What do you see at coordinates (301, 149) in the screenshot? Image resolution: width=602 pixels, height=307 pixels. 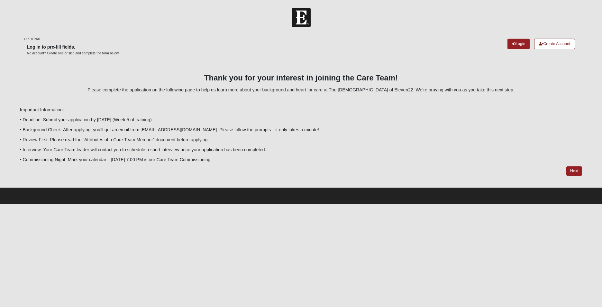 I see `p: • Interview: Your Care Team leader will contact you to schedule a short interview once your appli...` at bounding box center [301, 149].